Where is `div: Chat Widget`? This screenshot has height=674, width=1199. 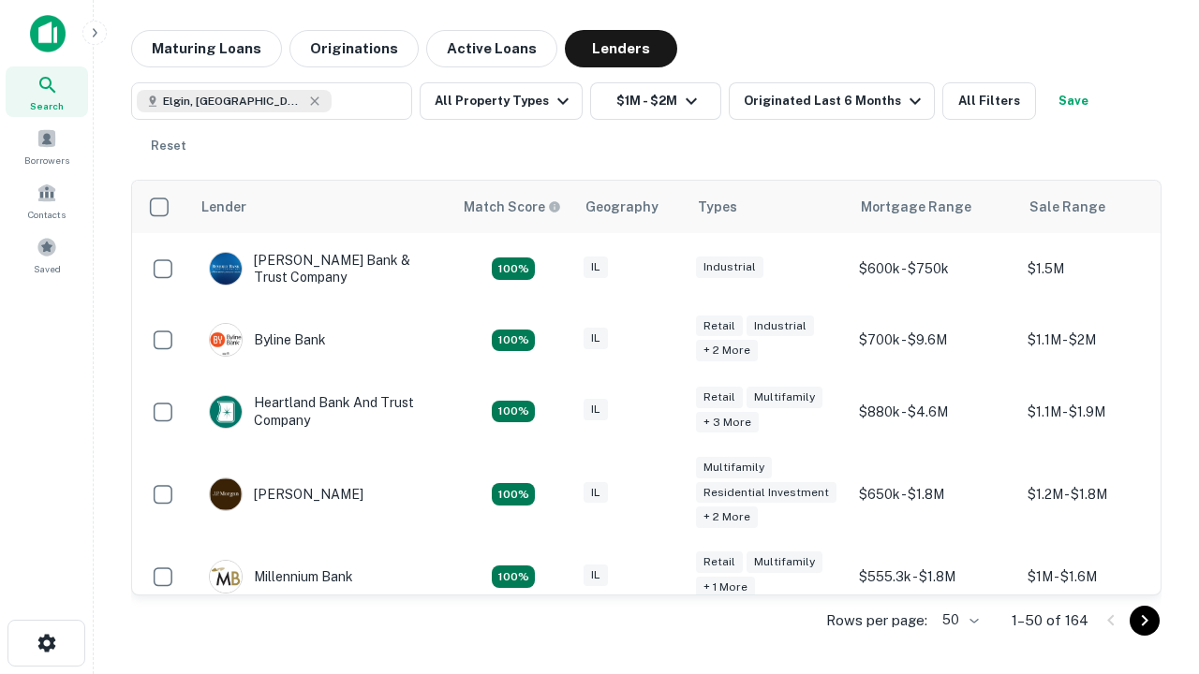 div: Chat Widget is located at coordinates (1152, 509).